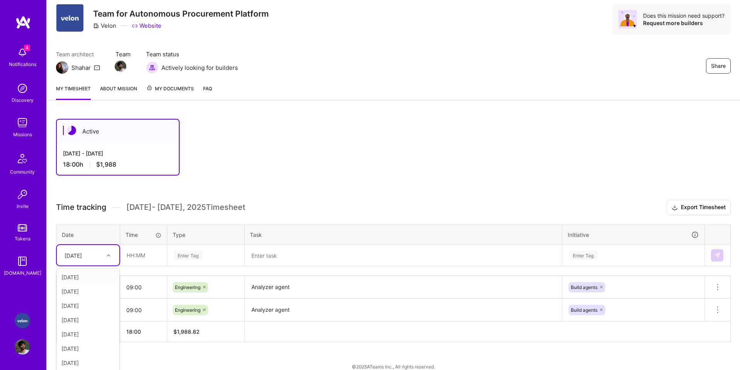 The height and width of the screenshot is (370, 740). Describe the element at coordinates (22, 53) in the screenshot. I see `img: bell` at that location.